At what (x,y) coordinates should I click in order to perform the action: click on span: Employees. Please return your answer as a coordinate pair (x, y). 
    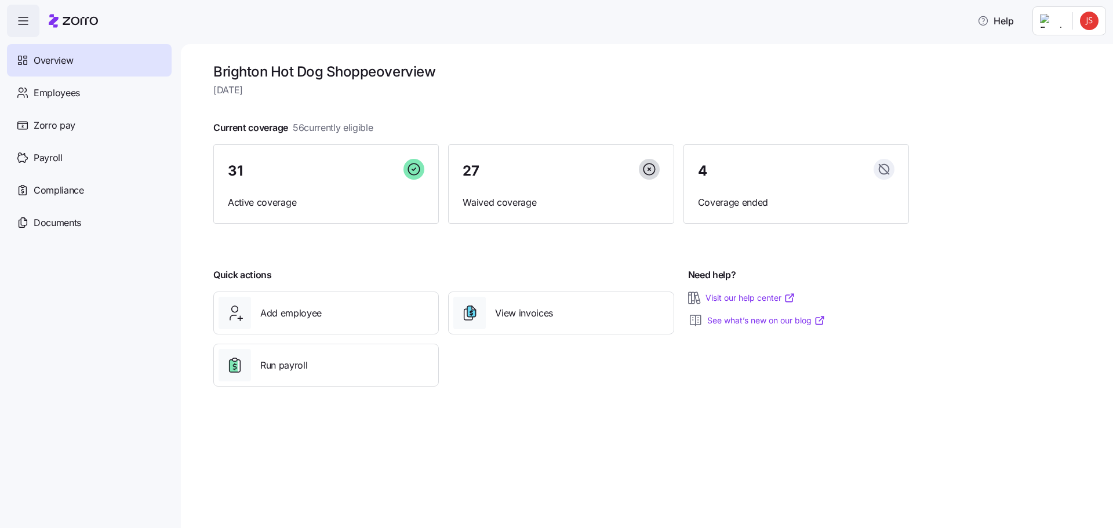
    Looking at the image, I should click on (57, 93).